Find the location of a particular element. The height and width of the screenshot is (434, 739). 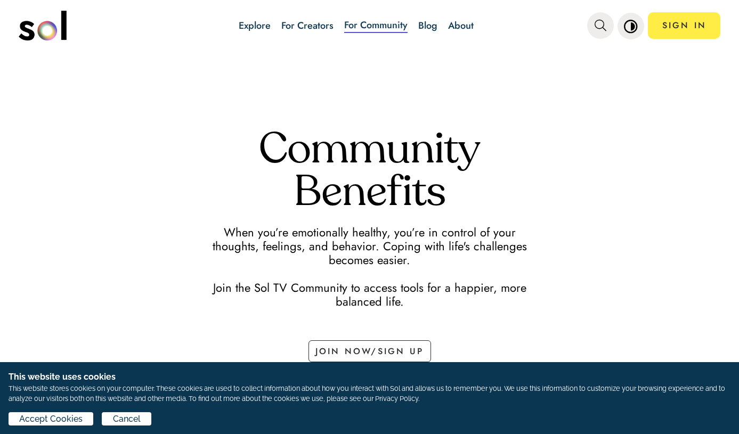

button: Cancel is located at coordinates (126, 419).